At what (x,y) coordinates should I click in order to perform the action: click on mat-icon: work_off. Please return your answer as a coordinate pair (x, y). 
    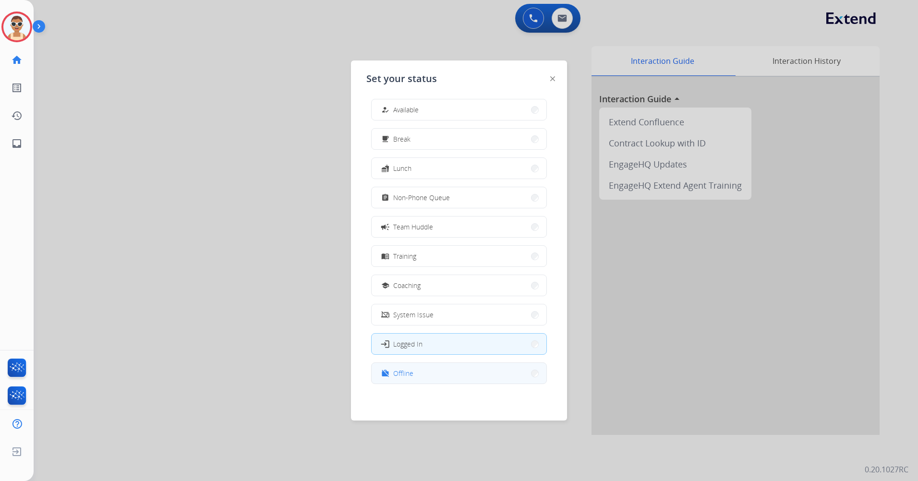
    Looking at the image, I should click on (385, 373).